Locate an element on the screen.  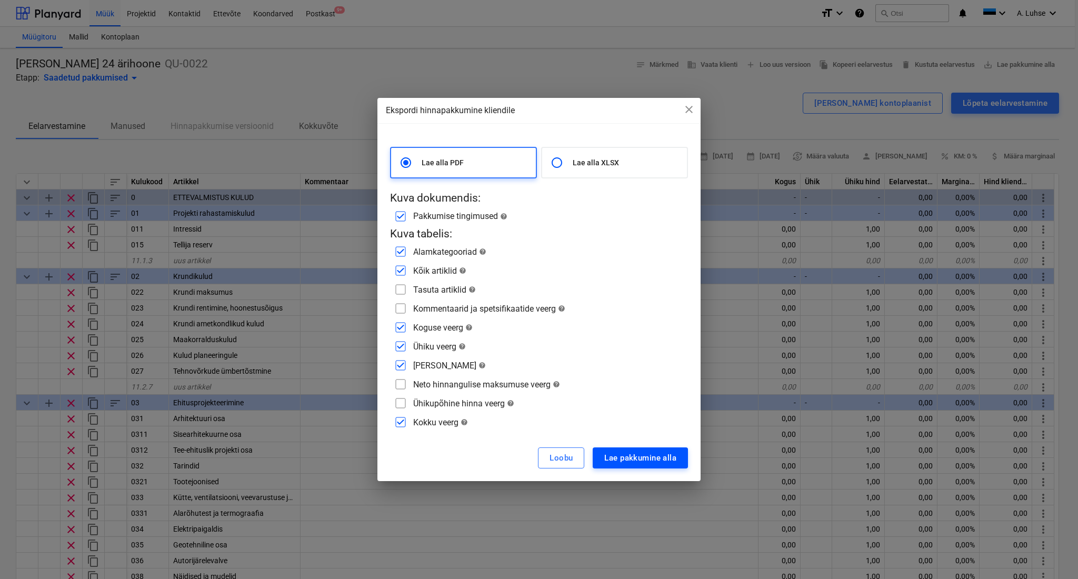
button: Lae pakkumine alla is located at coordinates (640, 458).